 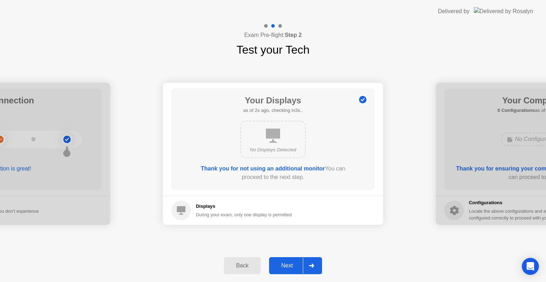 What do you see at coordinates (273, 35) in the screenshot?
I see `h4: Exam Pre-flight:` at bounding box center [273, 35].